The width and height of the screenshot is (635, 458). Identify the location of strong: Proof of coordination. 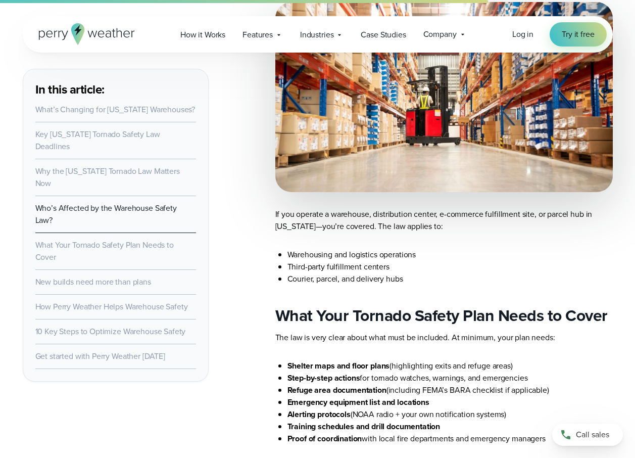
(325, 438).